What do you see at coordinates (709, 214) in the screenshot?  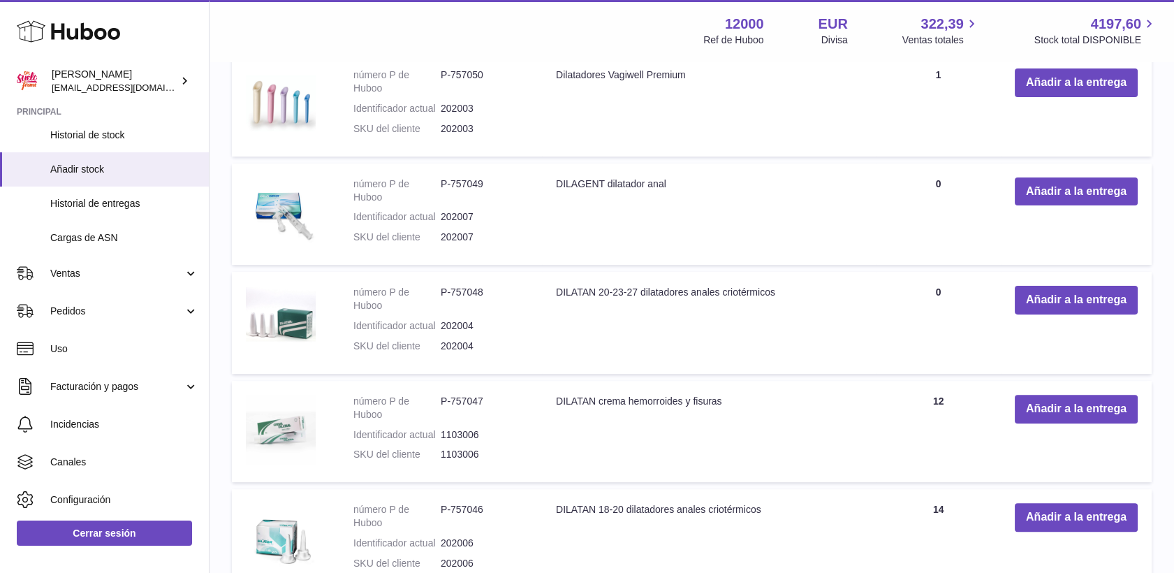 I see `td: DILAGENT dilatador anal` at bounding box center [709, 214].